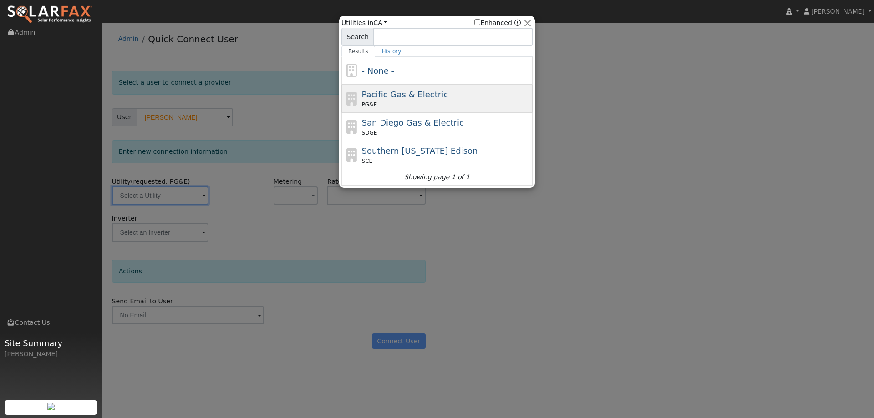 Image resolution: width=874 pixels, height=418 pixels. I want to click on span: PG&E, so click(369, 105).